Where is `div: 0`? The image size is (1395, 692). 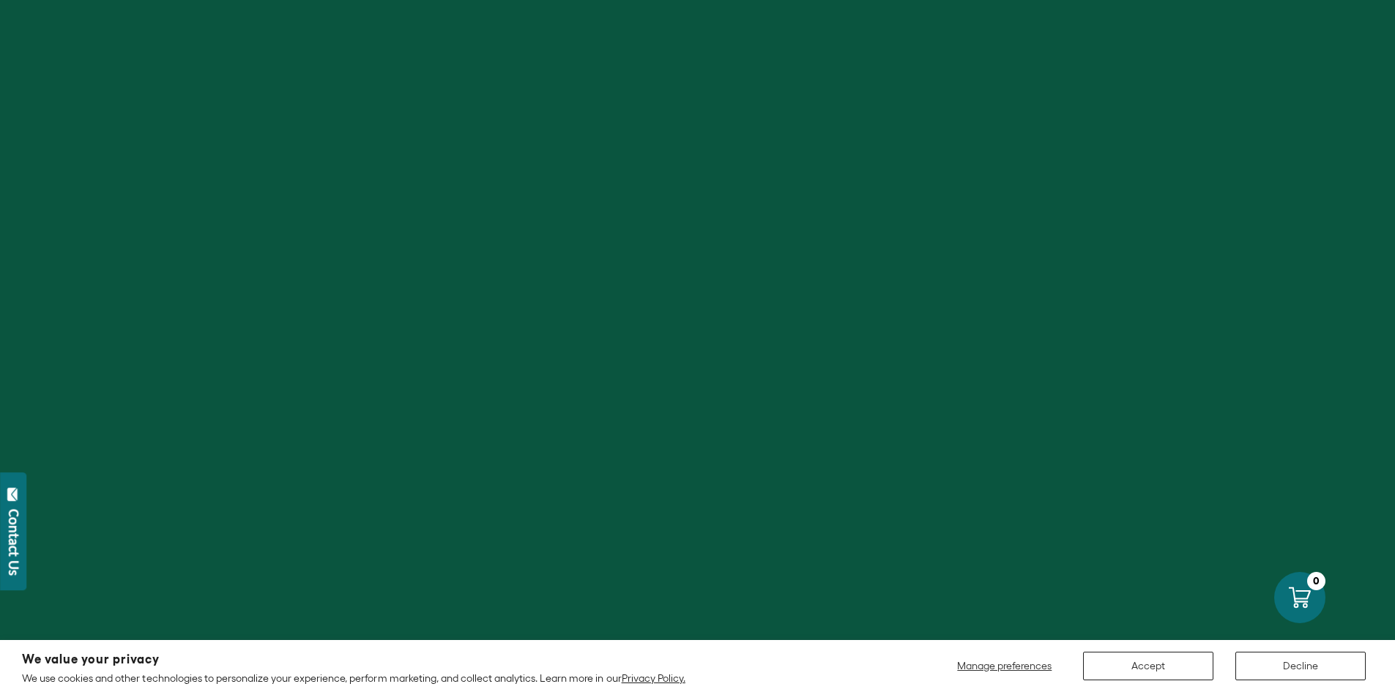 div: 0 is located at coordinates (1316, 581).